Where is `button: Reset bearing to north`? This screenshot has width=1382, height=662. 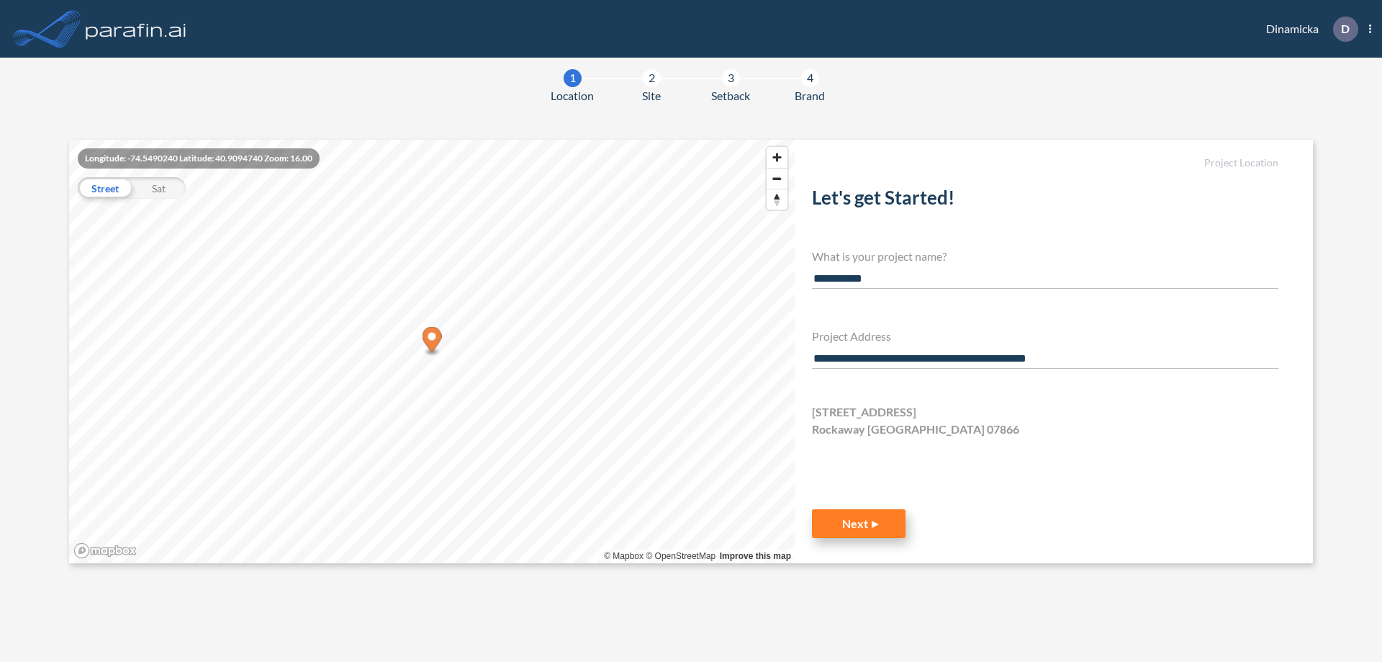
button: Reset bearing to north is located at coordinates (777, 199).